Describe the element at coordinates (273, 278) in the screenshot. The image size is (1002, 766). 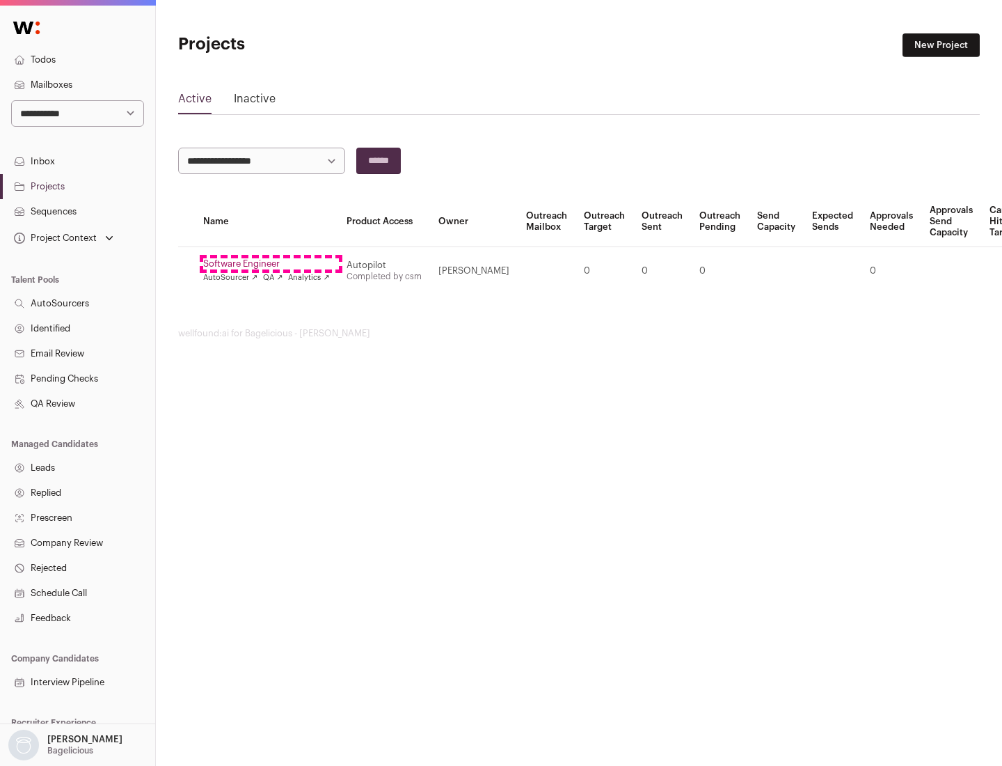
I see `a: QA ↗` at that location.